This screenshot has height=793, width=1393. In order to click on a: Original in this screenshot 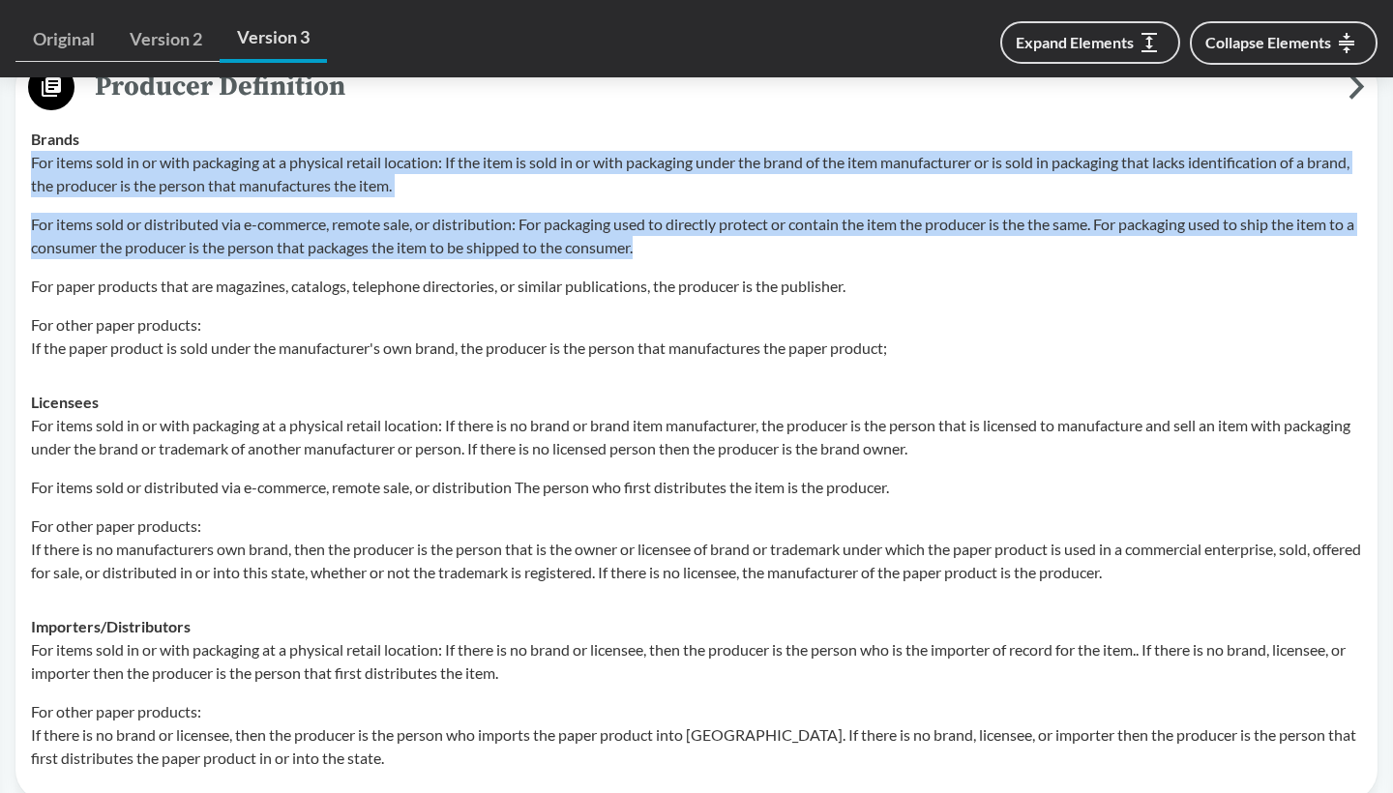, I will do `click(64, 40)`.